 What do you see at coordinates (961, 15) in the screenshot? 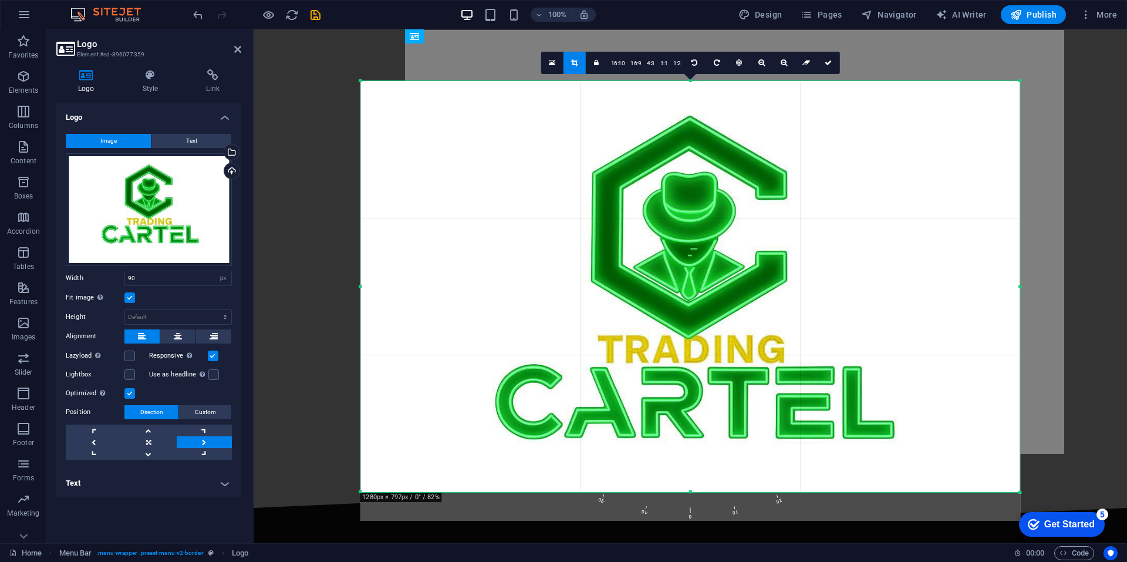
I see `span: AI Writer` at bounding box center [961, 15].